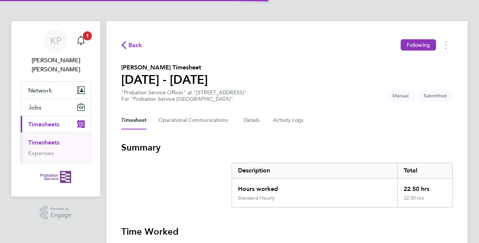 The height and width of the screenshot is (243, 479). What do you see at coordinates (435, 95) in the screenshot?
I see `span: This timesheet is Submitted.` at bounding box center [435, 95].